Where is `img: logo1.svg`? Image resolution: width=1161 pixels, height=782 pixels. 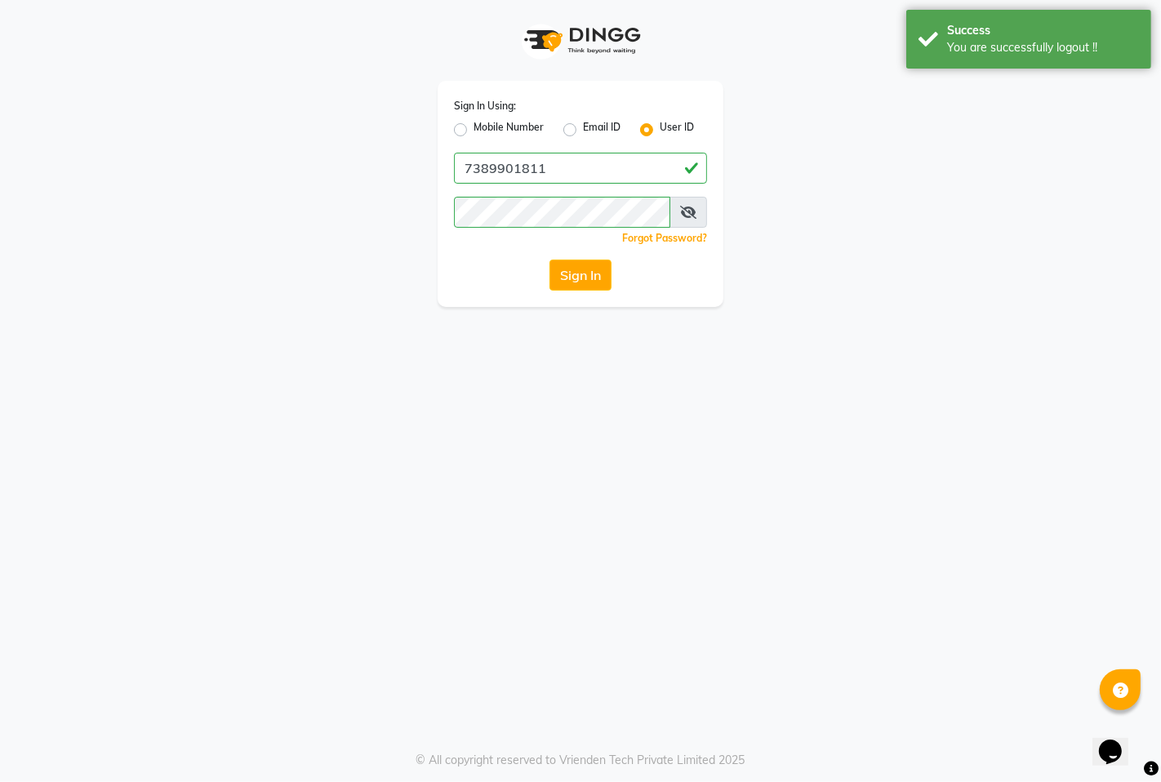
img: logo1.svg is located at coordinates (581, 40).